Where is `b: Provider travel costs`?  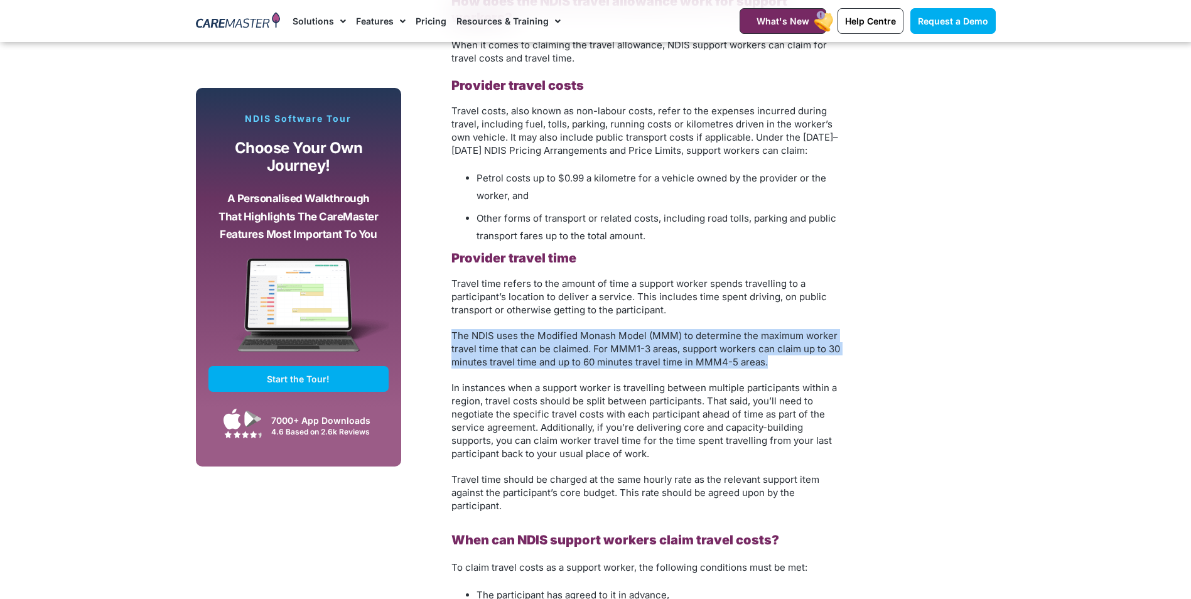 b: Provider travel costs is located at coordinates (517, 85).